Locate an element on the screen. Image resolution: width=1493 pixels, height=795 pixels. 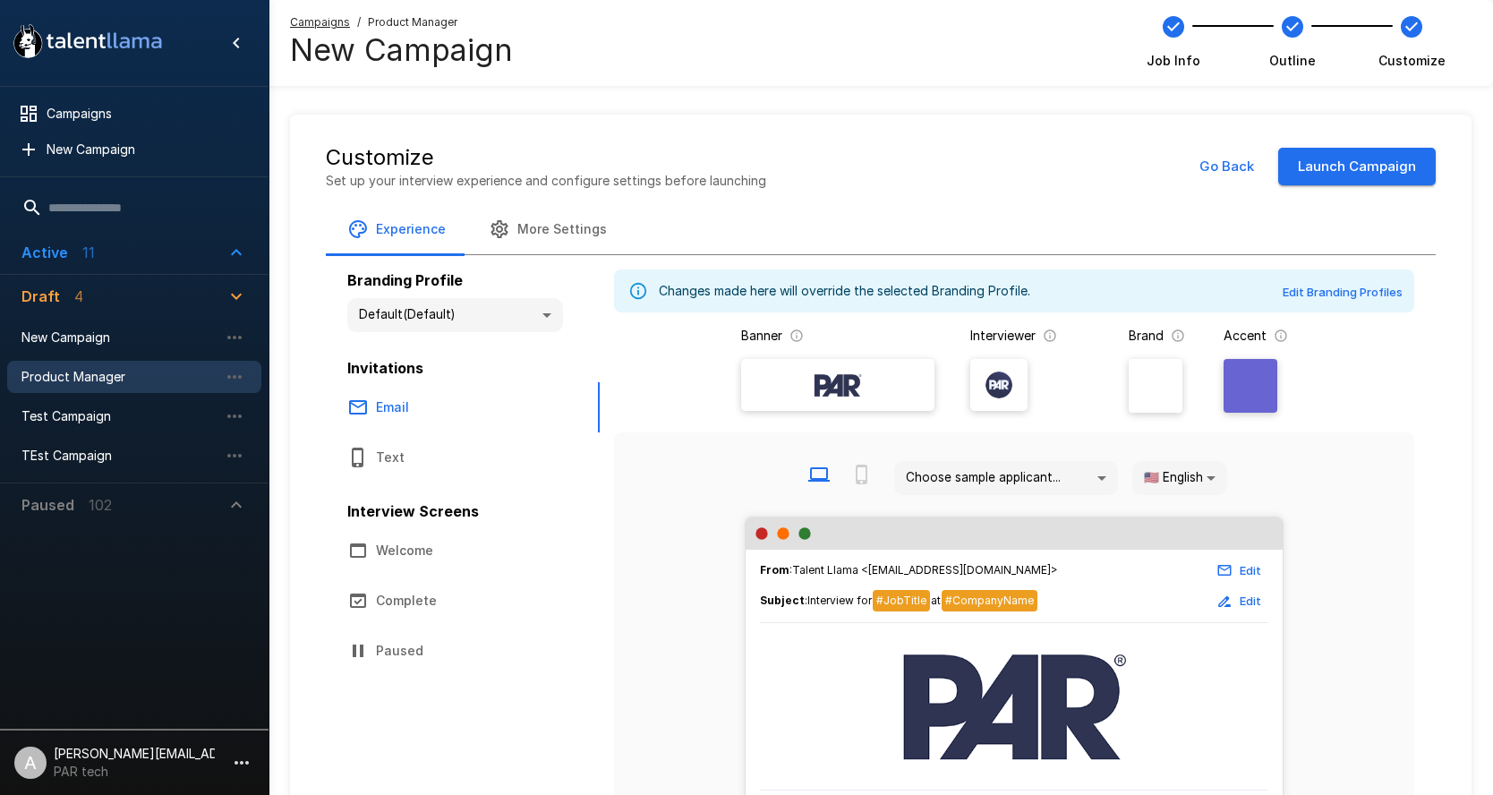
svg: The banner version of your logo. Using your logo will enable customization of brand and accent co... is located at coordinates (797, 336).